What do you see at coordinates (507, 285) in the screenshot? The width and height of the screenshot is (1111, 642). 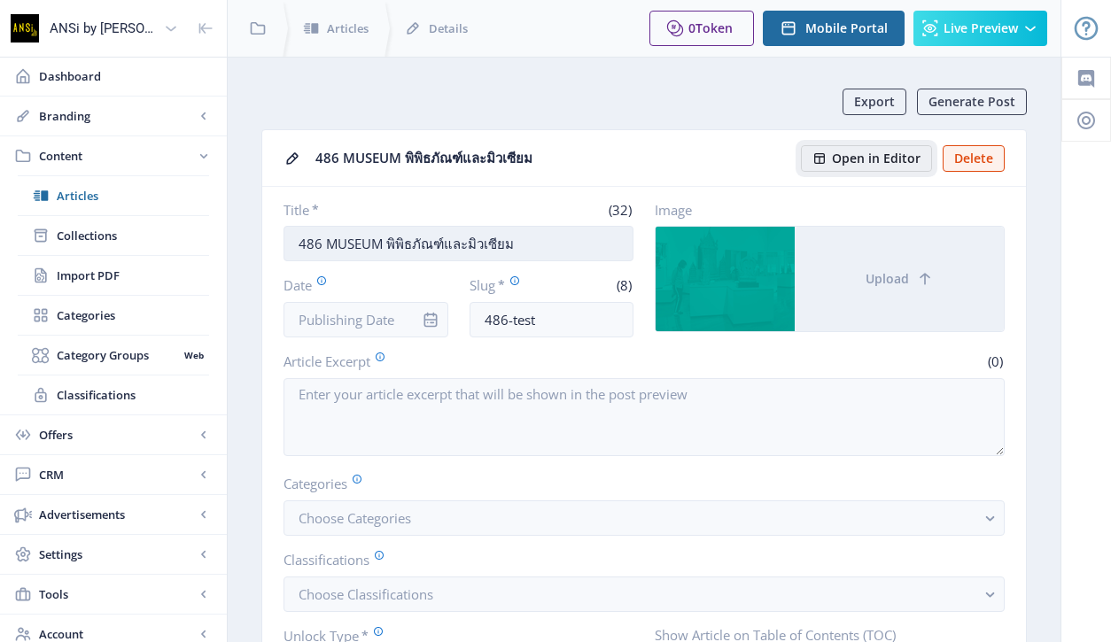 I see `label: Slug` at bounding box center [507, 285].